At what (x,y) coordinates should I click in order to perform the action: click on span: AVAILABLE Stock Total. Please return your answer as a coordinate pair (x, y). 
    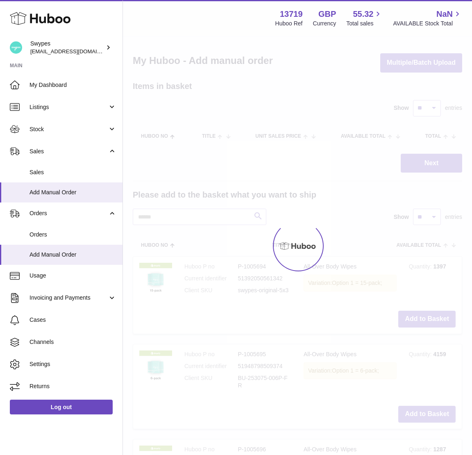
    Looking at the image, I should click on (427, 23).